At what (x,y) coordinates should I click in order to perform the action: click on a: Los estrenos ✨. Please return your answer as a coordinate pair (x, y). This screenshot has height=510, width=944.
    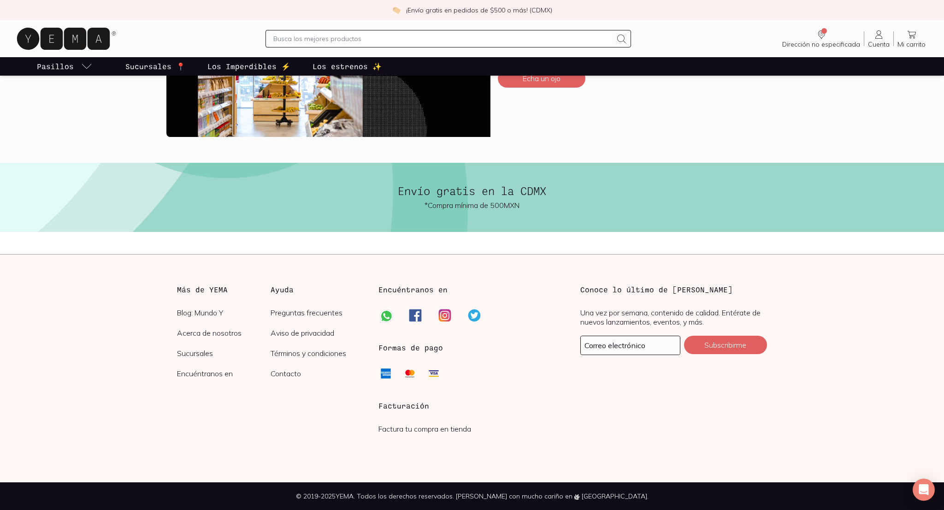
    Looking at the image, I should click on (347, 66).